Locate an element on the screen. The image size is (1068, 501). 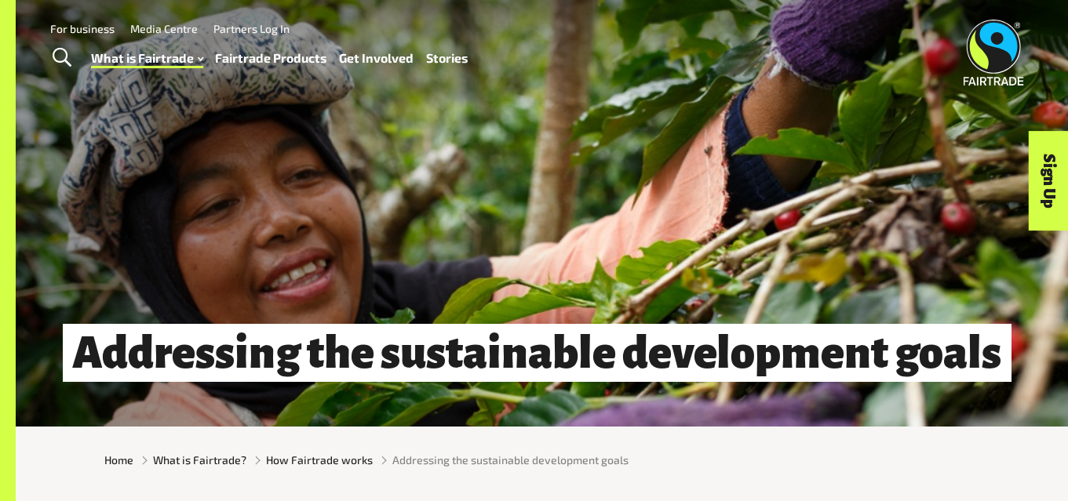
span: What is Fairtrade? is located at coordinates (199, 460).